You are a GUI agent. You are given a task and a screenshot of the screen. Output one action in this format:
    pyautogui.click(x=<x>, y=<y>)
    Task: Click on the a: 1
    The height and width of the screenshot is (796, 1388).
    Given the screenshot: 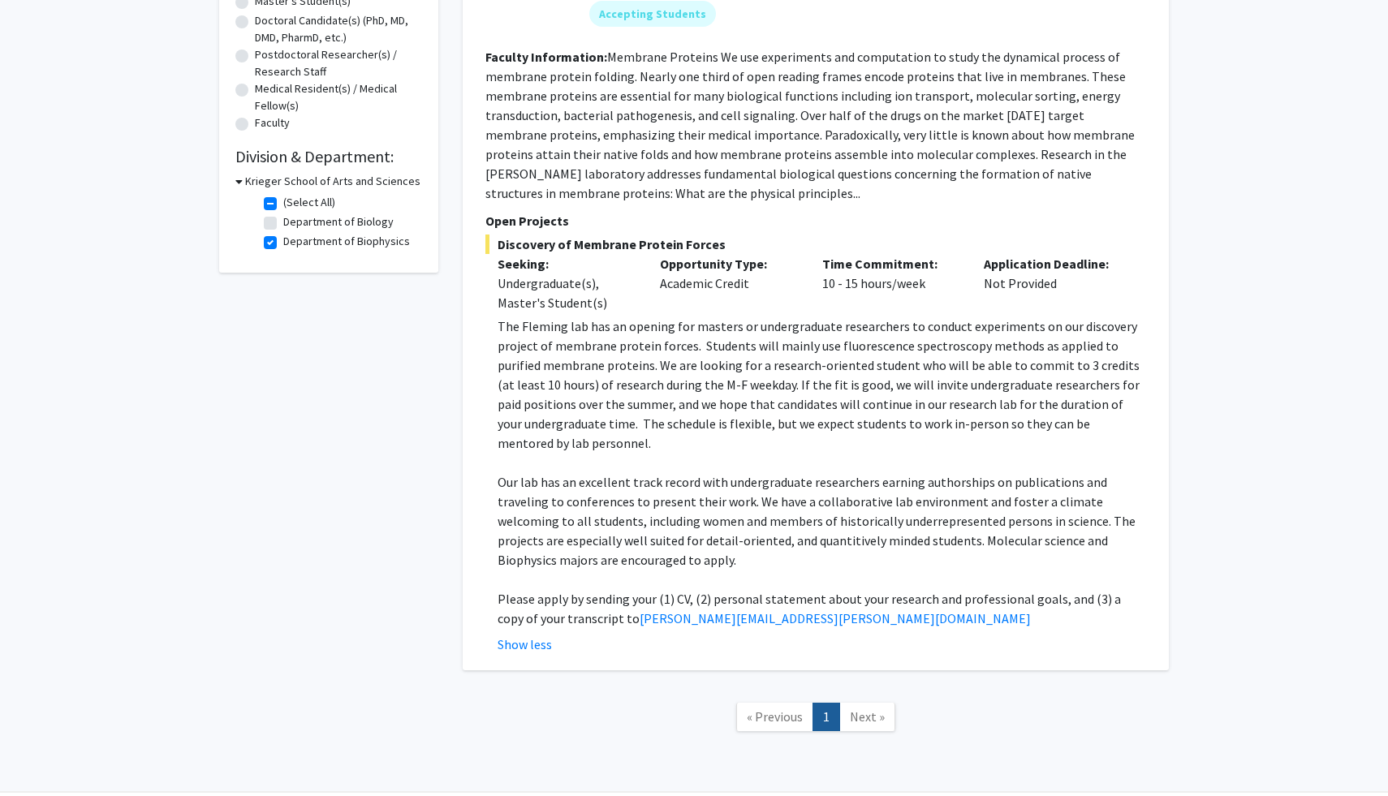 What is the action you would take?
    pyautogui.click(x=826, y=717)
    